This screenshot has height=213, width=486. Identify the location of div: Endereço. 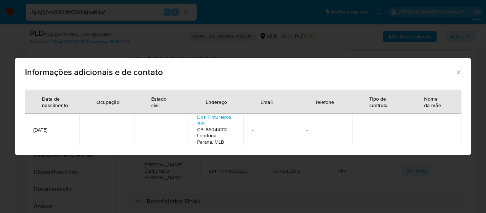
(216, 102).